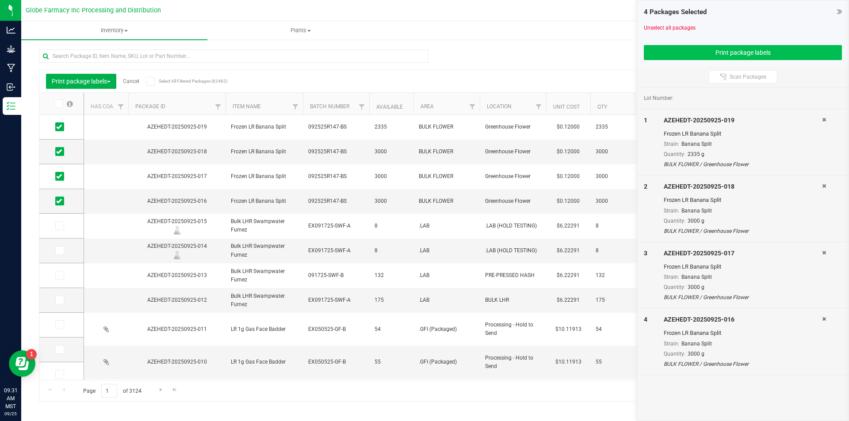 This screenshot has width=849, height=421. I want to click on span: .GFI (Packaged), so click(447, 329).